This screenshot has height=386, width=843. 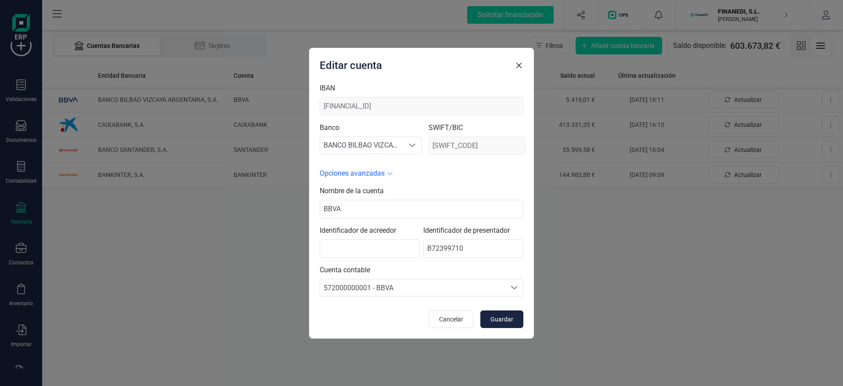 What do you see at coordinates (327, 88) in the screenshot?
I see `label: IBAN` at bounding box center [327, 88].